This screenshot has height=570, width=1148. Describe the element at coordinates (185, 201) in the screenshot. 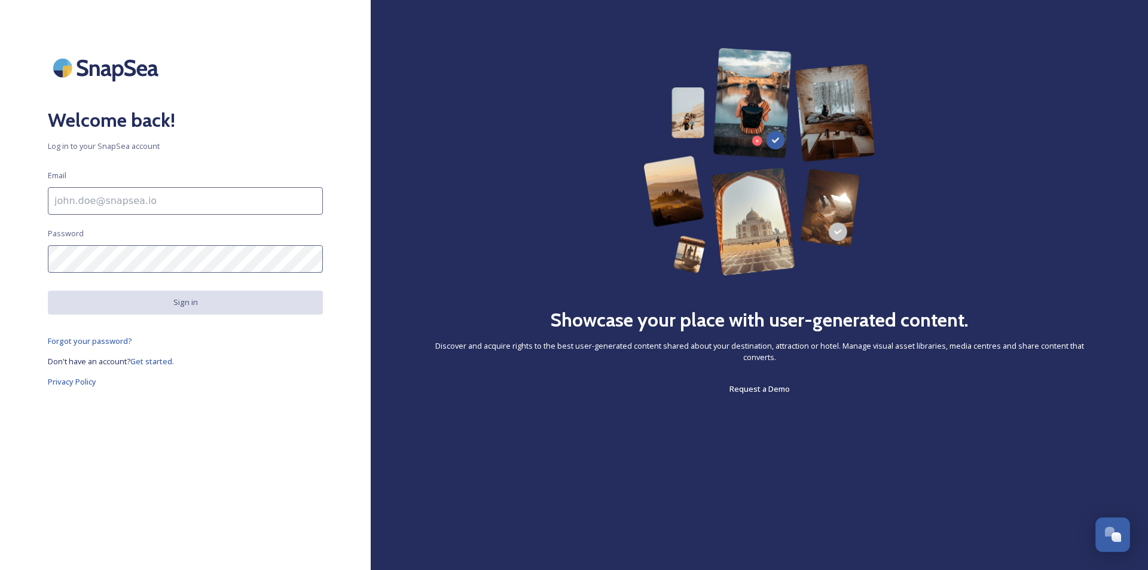

I see `input: john.doe@snapsea.io` at that location.